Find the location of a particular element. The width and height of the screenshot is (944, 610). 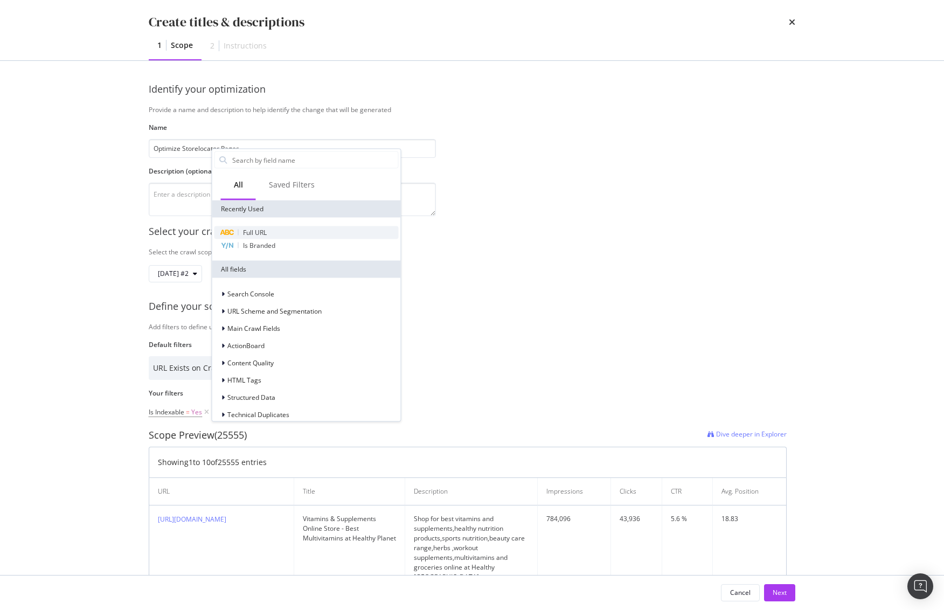

div: Create titles & descriptions is located at coordinates (226, 22).